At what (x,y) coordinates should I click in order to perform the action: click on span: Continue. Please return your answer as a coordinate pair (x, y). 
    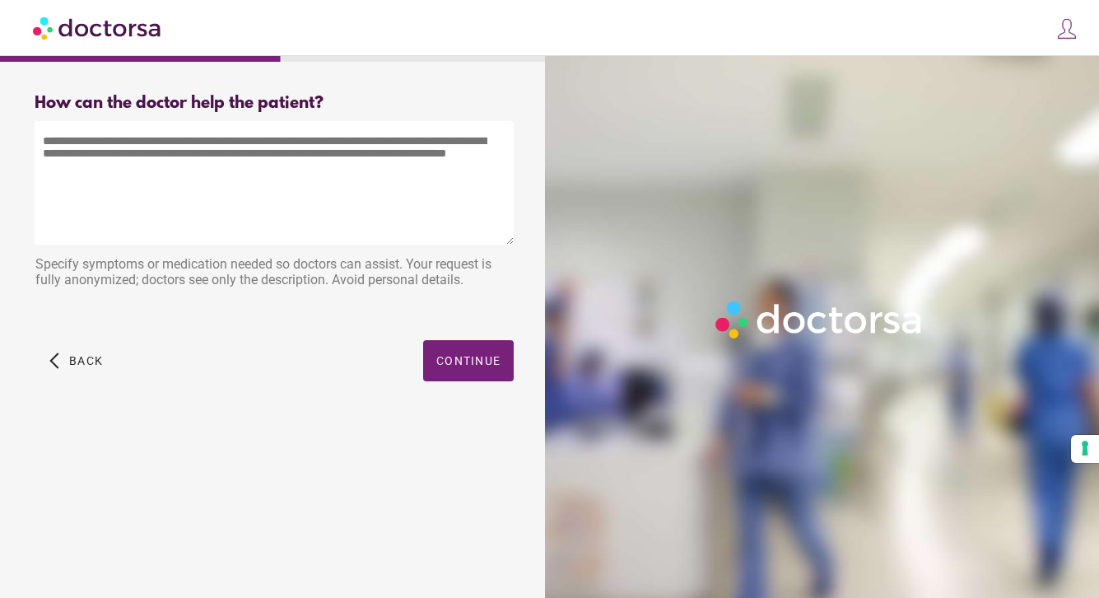
    Looking at the image, I should click on (469, 361).